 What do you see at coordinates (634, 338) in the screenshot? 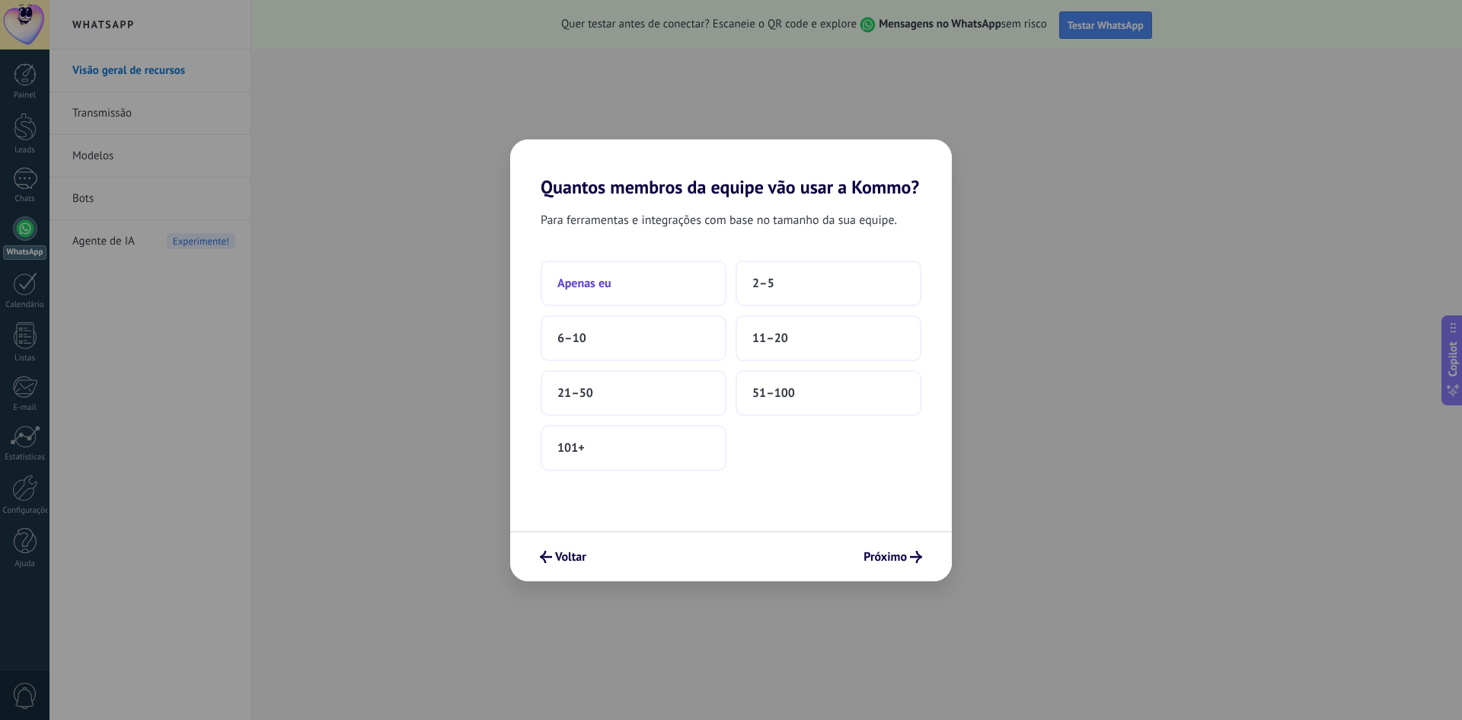
I see `button: 6–10` at bounding box center [634, 338].